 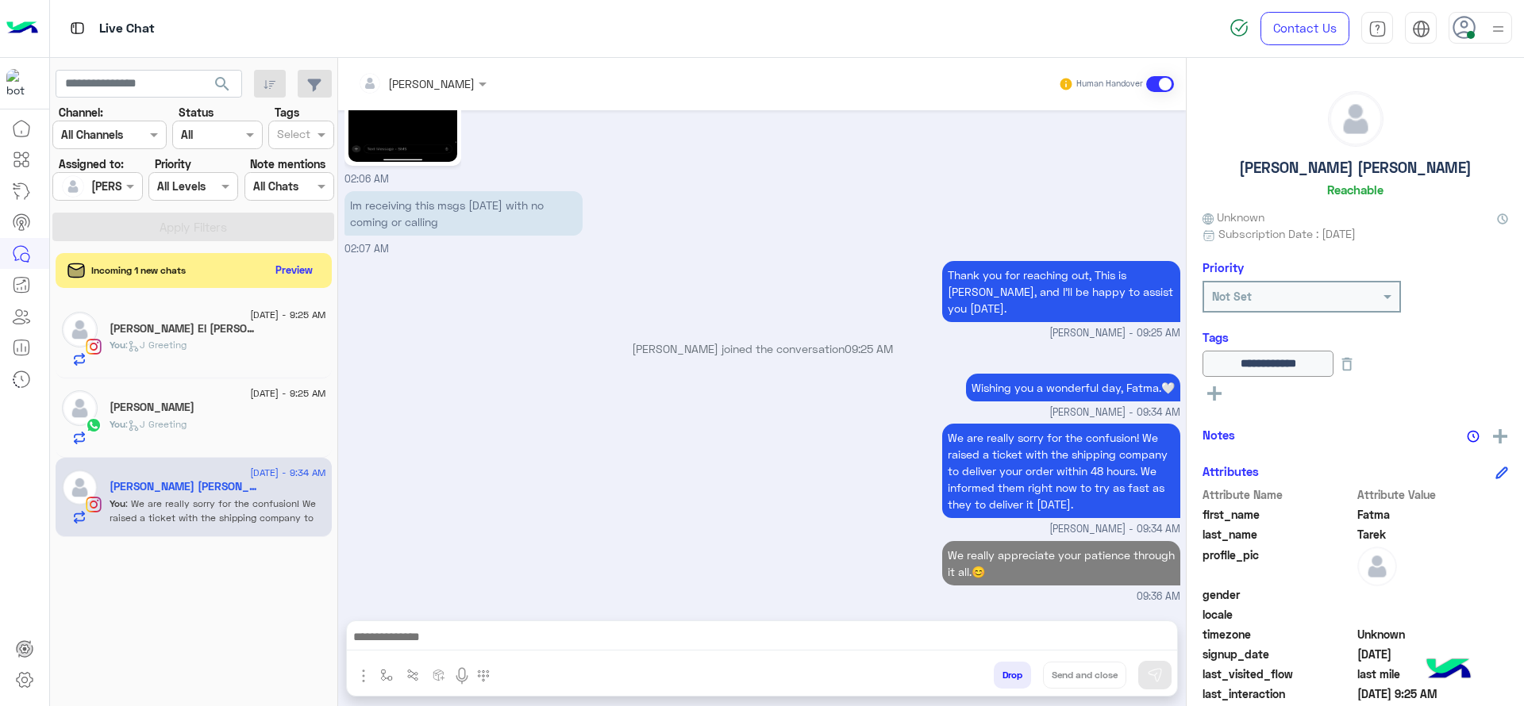 I want to click on span: search, so click(x=222, y=84).